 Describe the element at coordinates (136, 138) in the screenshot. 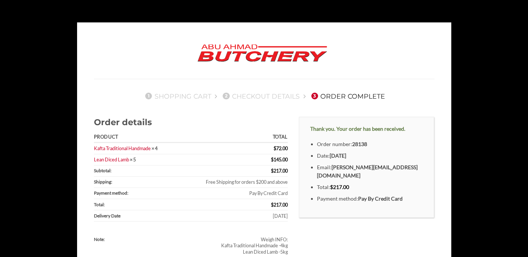

I see `th: Product` at that location.